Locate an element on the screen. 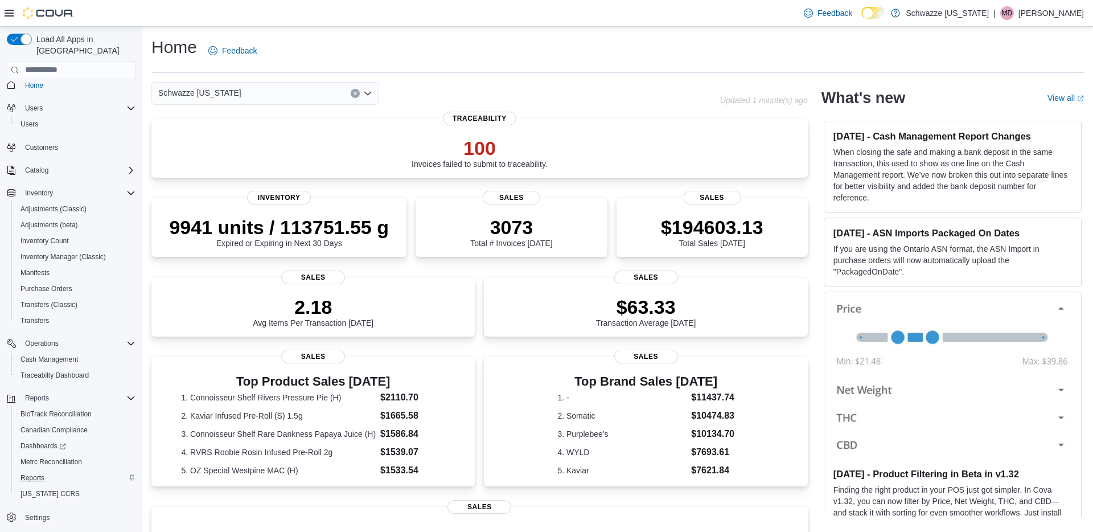 This screenshot has height=532, width=1093. p: 3073 is located at coordinates (511, 227).